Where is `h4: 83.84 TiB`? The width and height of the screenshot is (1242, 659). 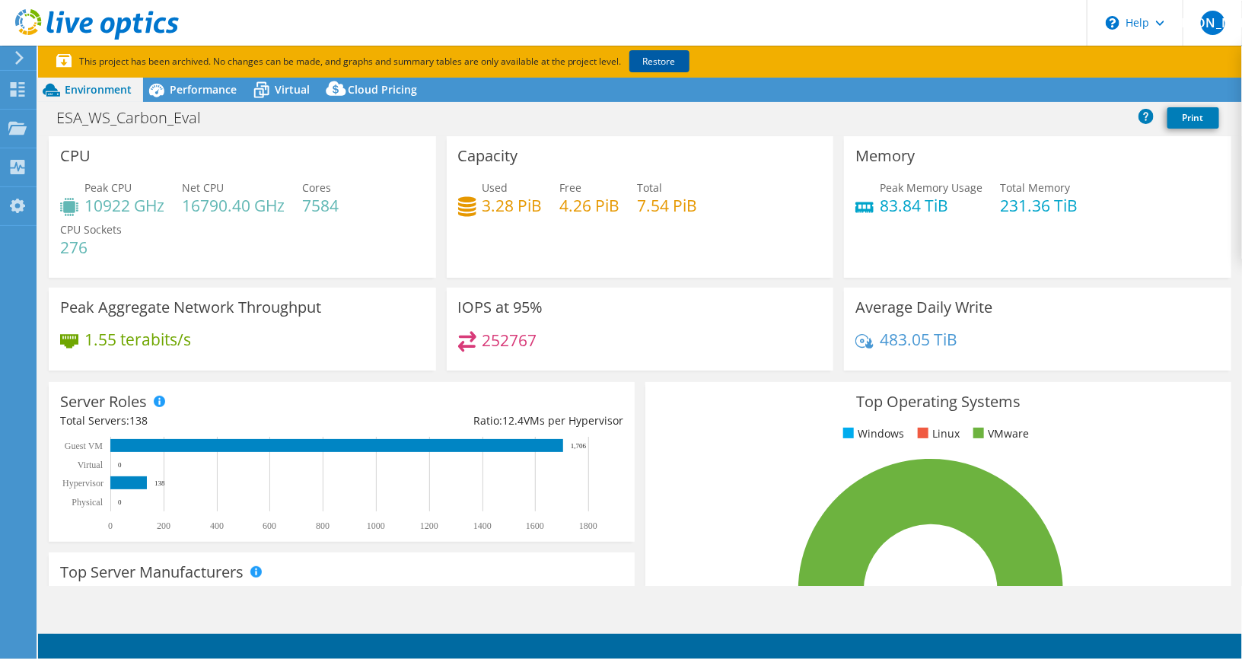 h4: 83.84 TiB is located at coordinates (931, 206).